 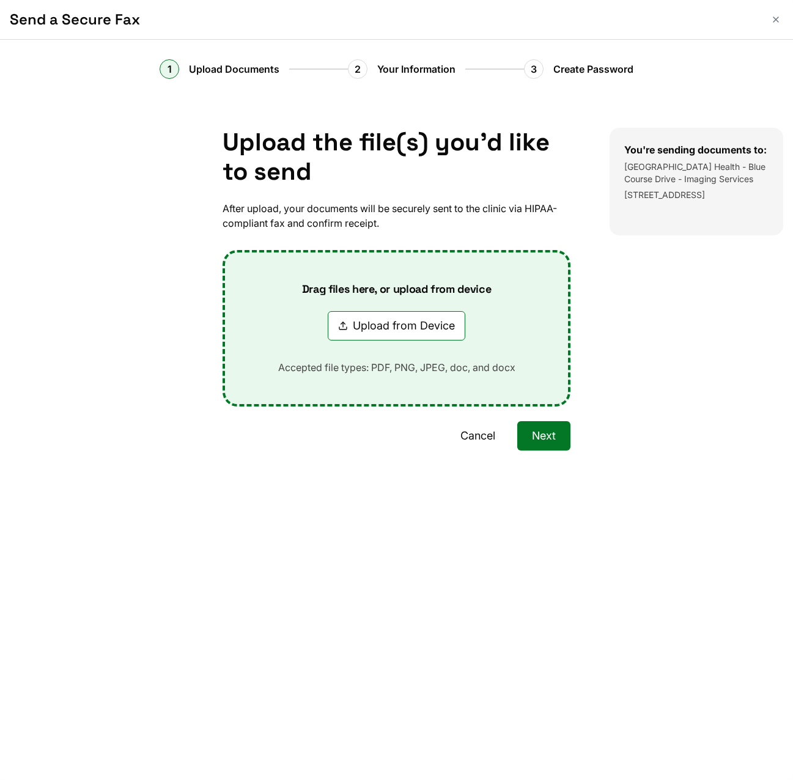 What do you see at coordinates (396, 326) in the screenshot?
I see `button: Upload from Device` at bounding box center [396, 326].